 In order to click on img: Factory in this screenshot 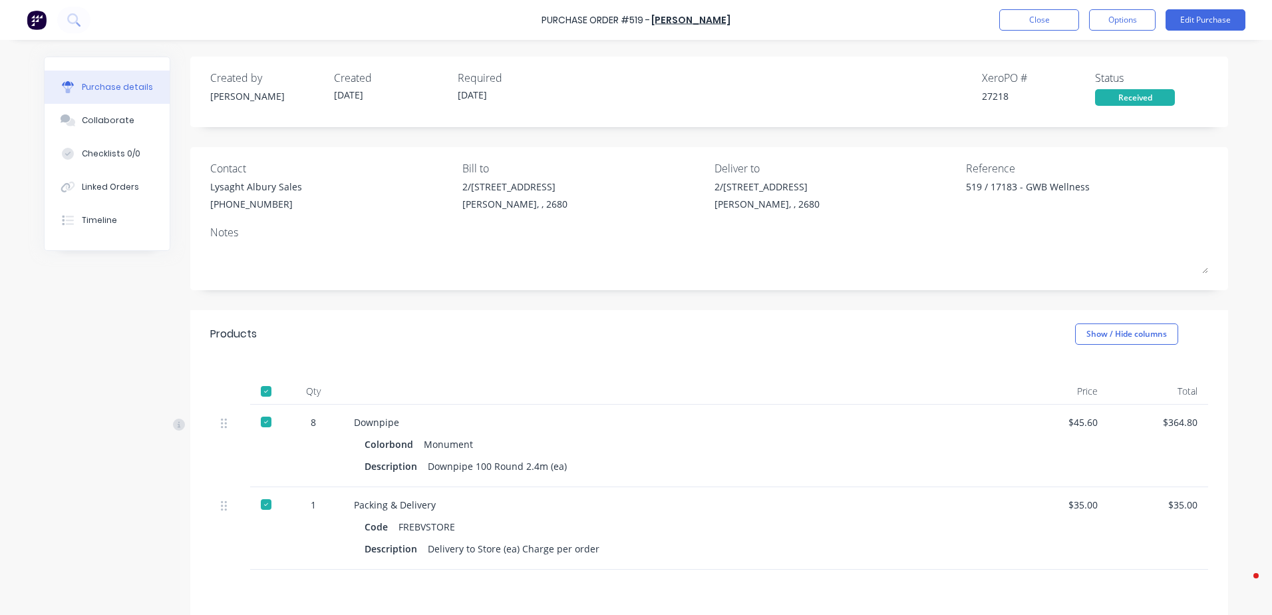, I will do `click(37, 20)`.